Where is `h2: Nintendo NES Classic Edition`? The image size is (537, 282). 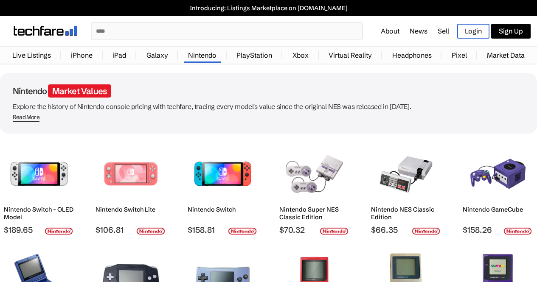 h2: Nintendo NES Classic Edition is located at coordinates (406, 213).